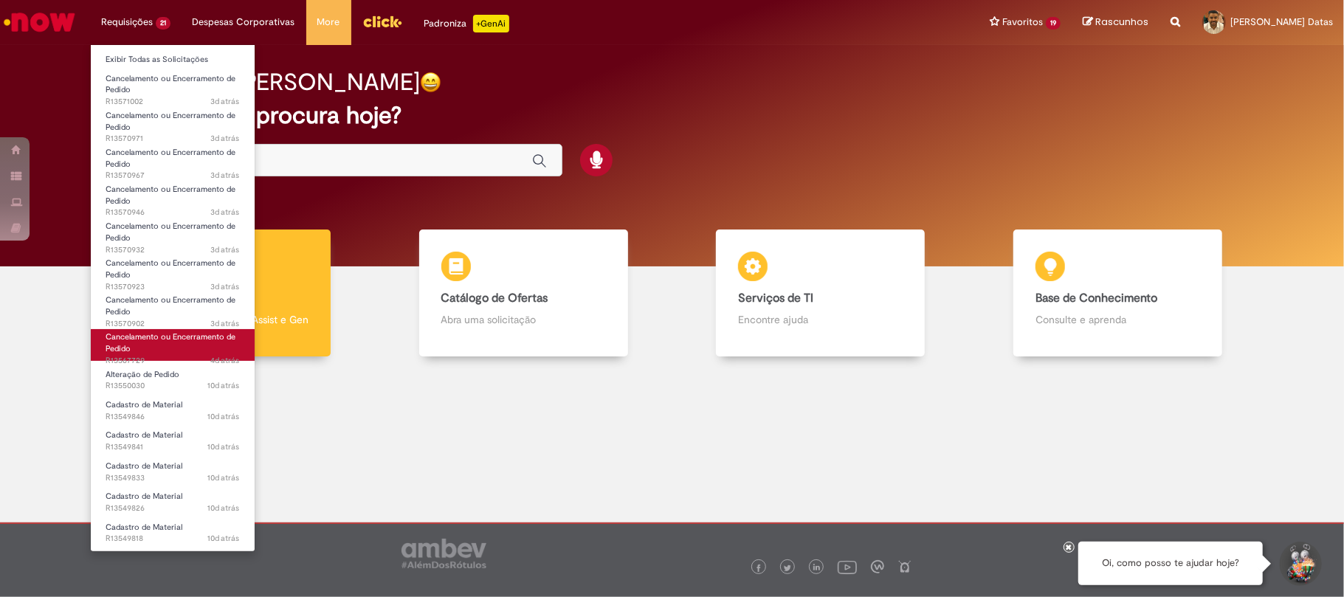 Image resolution: width=1344 pixels, height=597 pixels. Describe the element at coordinates (173, 176) in the screenshot. I see `span: R13570967` at that location.